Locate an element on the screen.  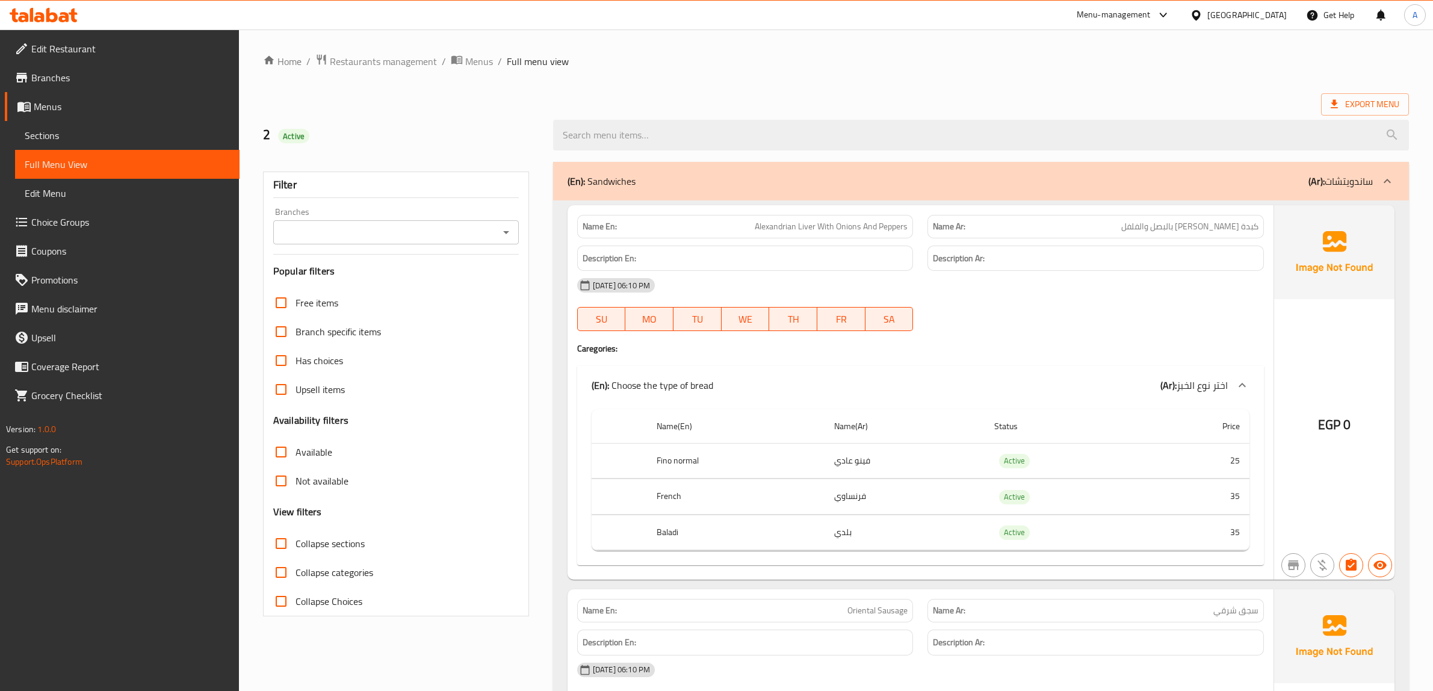
th: Price is located at coordinates (1197, 426).